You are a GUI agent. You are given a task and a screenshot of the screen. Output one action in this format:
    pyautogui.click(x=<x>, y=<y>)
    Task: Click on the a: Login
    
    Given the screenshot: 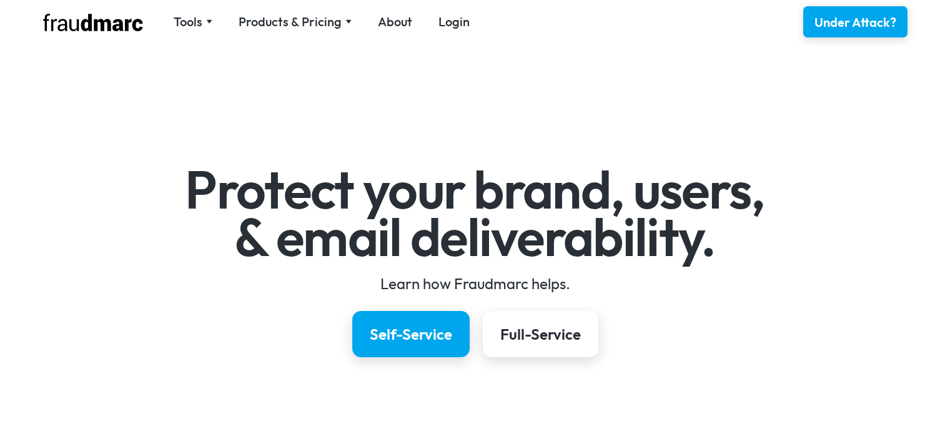 What is the action you would take?
    pyautogui.click(x=454, y=22)
    